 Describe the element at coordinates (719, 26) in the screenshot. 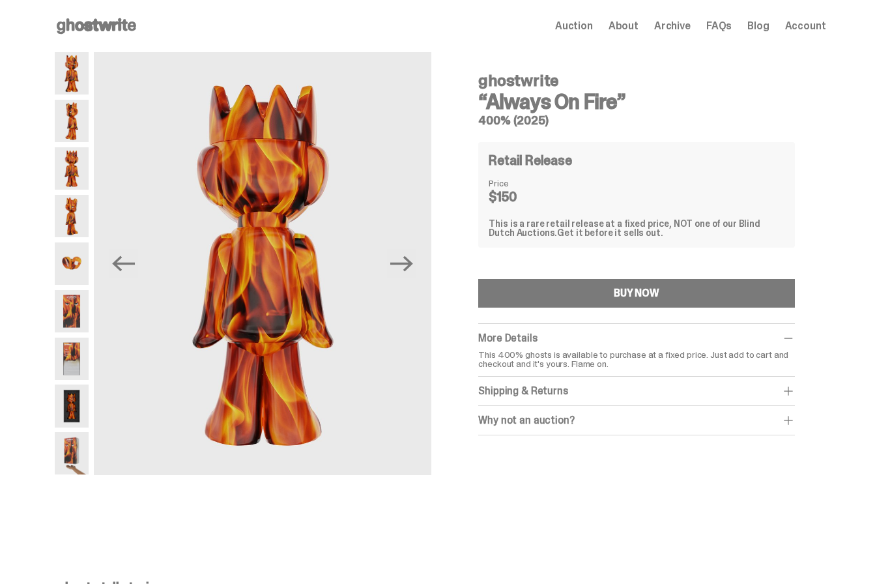

I see `a: FAQs` at that location.